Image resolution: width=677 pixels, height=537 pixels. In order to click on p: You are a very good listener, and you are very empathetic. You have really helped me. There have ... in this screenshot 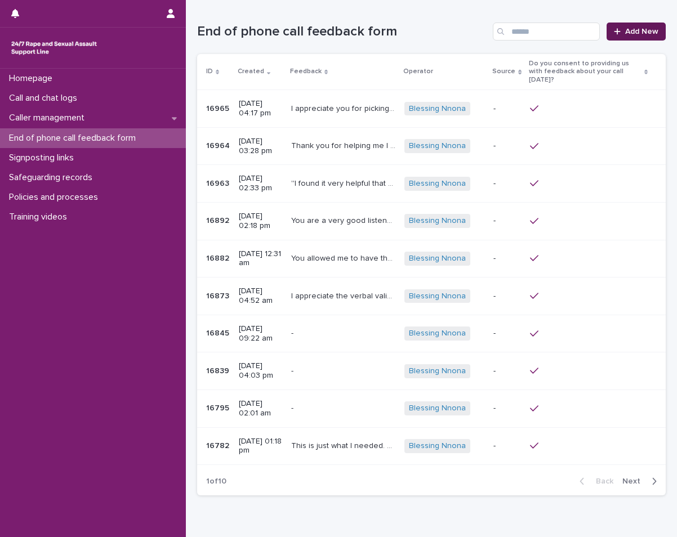, I will do `click(345, 220)`.